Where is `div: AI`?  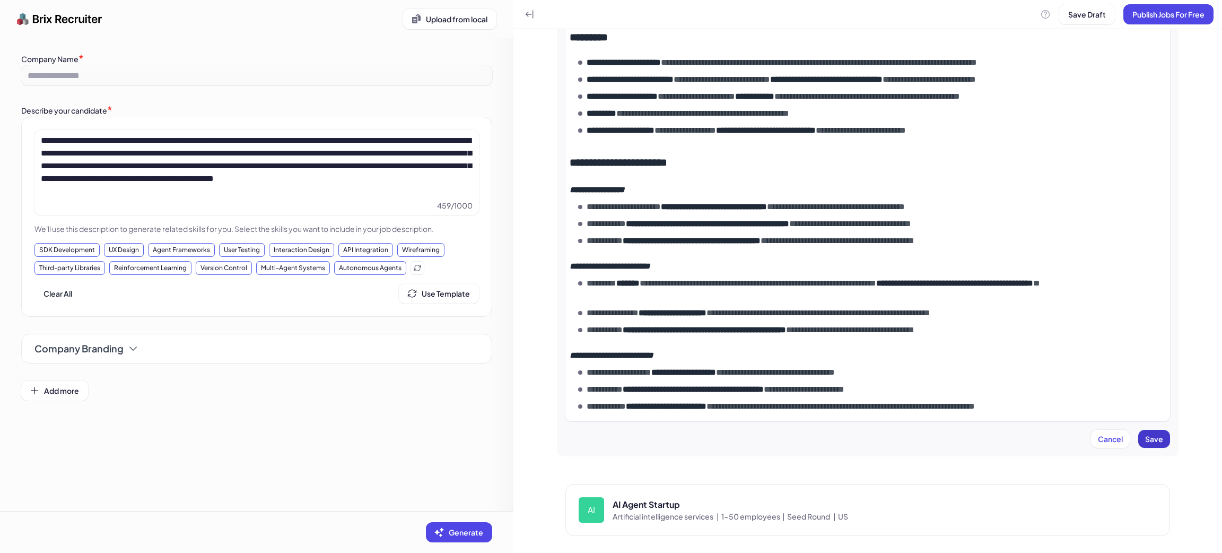
div: AI is located at coordinates (591, 510).